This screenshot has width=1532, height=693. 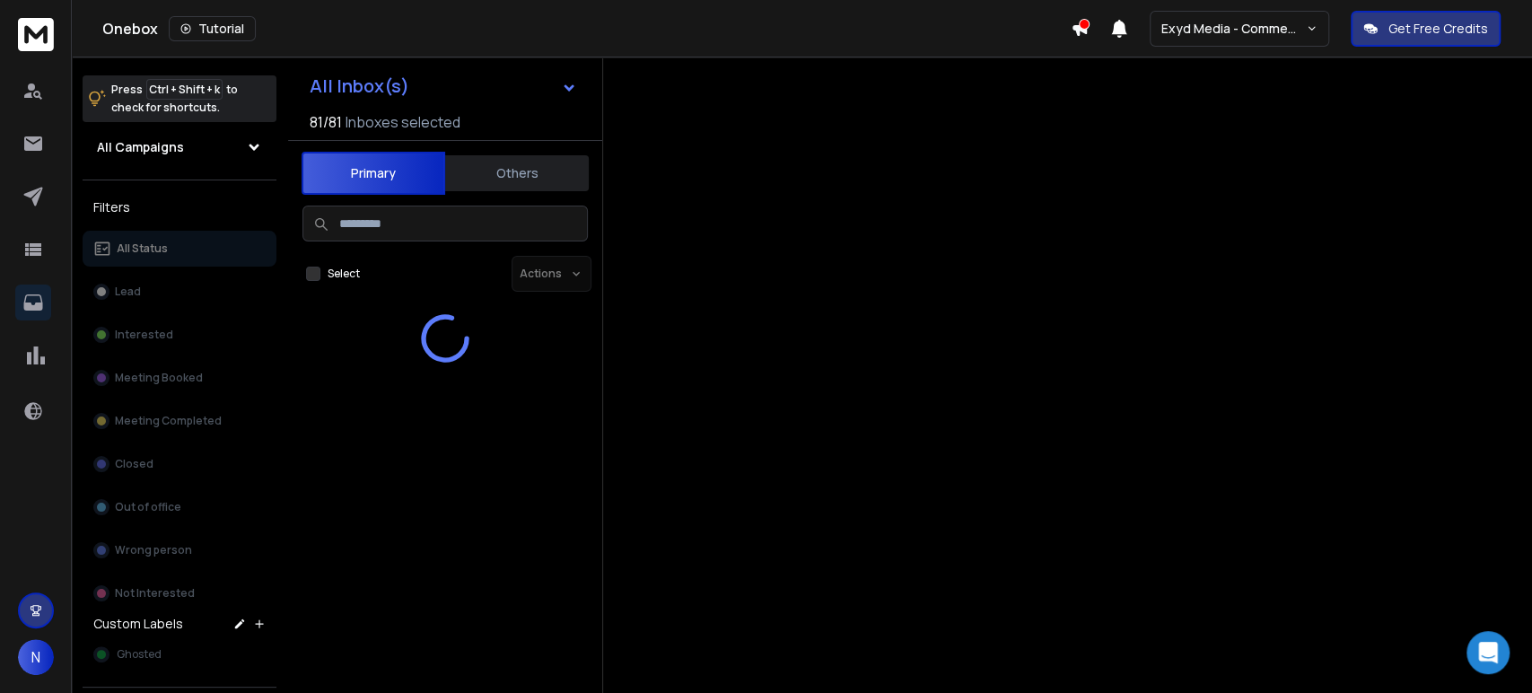 What do you see at coordinates (359, 86) in the screenshot?
I see `h1: All Inbox(s)` at bounding box center [359, 86].